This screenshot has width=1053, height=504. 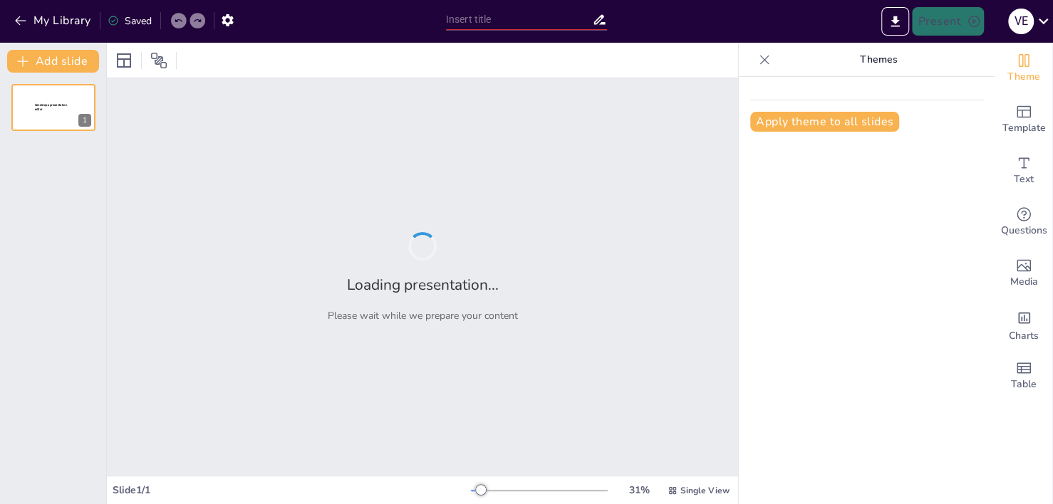 I want to click on h2: Loading presentation..., so click(x=422, y=285).